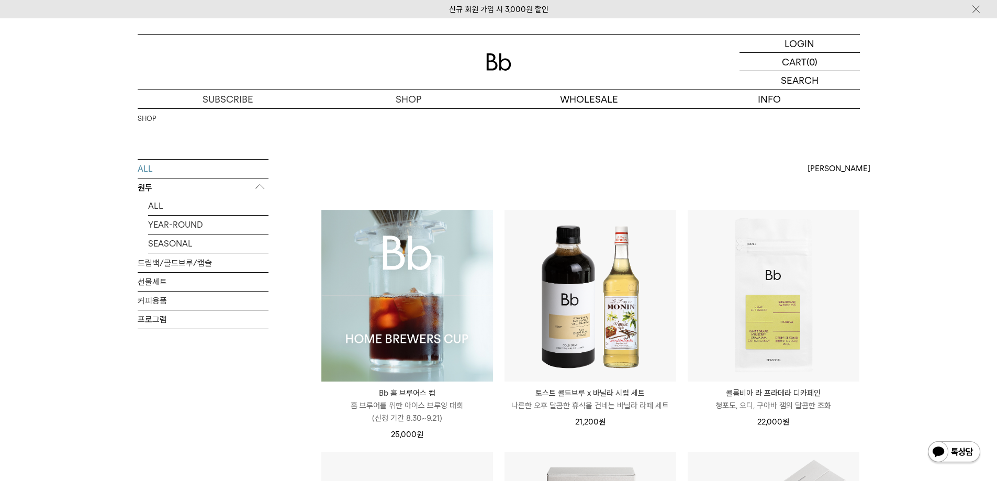 The image size is (997, 481). Describe the element at coordinates (407, 296) in the screenshot. I see `a: Bb 홈 브루어스 컵` at that location.